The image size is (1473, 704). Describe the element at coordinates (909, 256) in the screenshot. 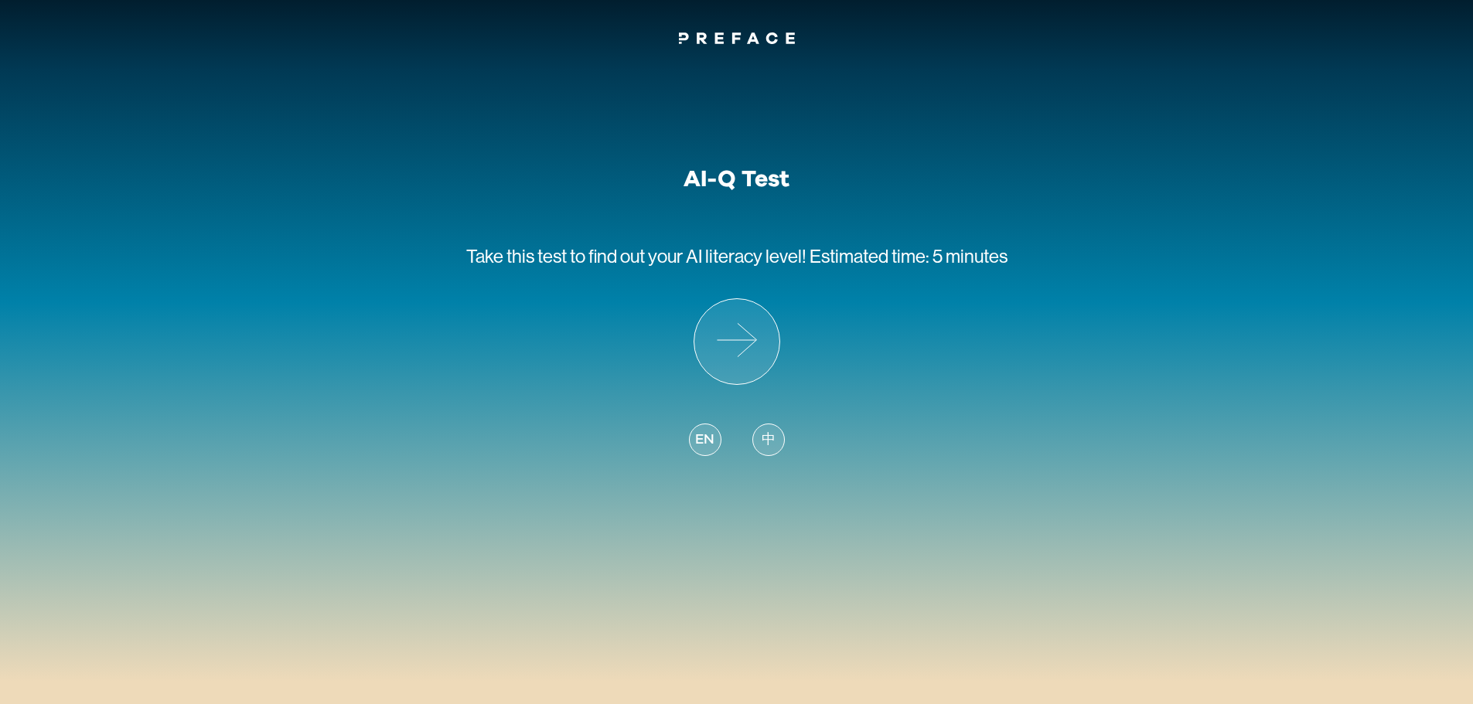

I see `span: Estimated time: 5 minutes` at that location.